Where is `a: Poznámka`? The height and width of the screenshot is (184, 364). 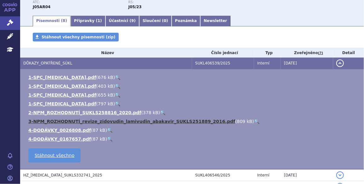 a: Poznámka is located at coordinates (186, 21).